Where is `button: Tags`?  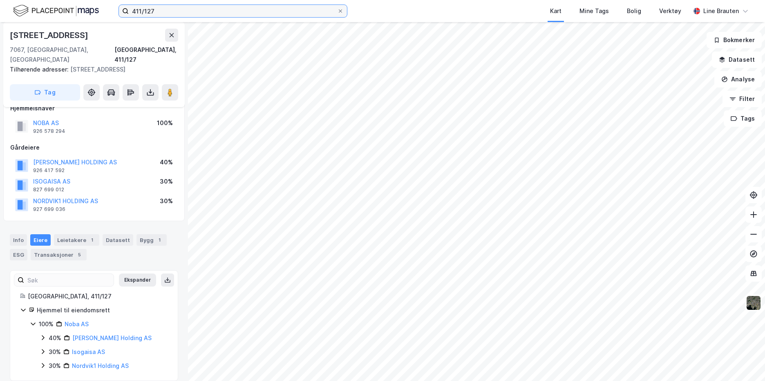 button: Tags is located at coordinates (743, 119).